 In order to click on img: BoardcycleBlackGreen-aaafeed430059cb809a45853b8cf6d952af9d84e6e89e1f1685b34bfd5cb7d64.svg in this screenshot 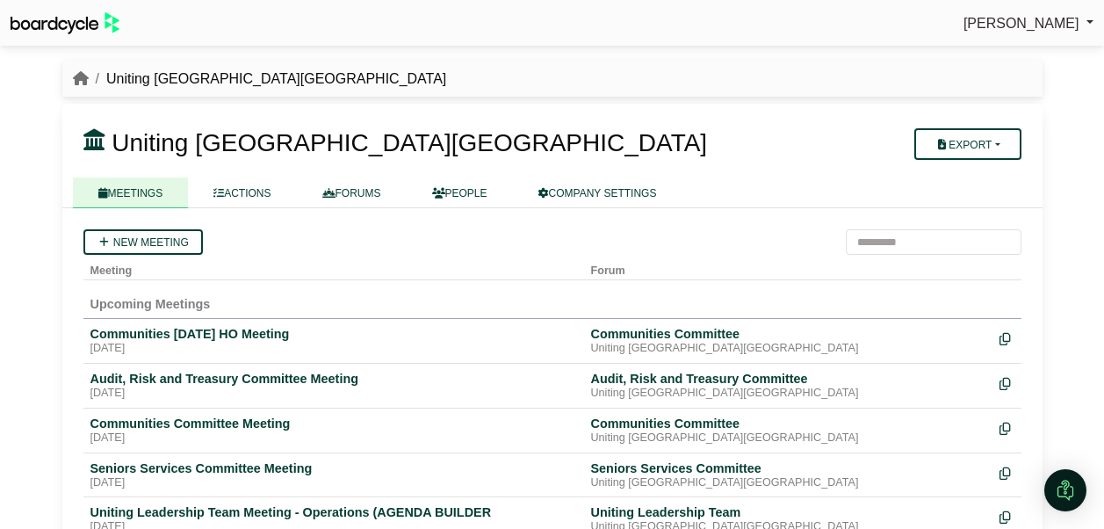, I will do `click(65, 23)`.